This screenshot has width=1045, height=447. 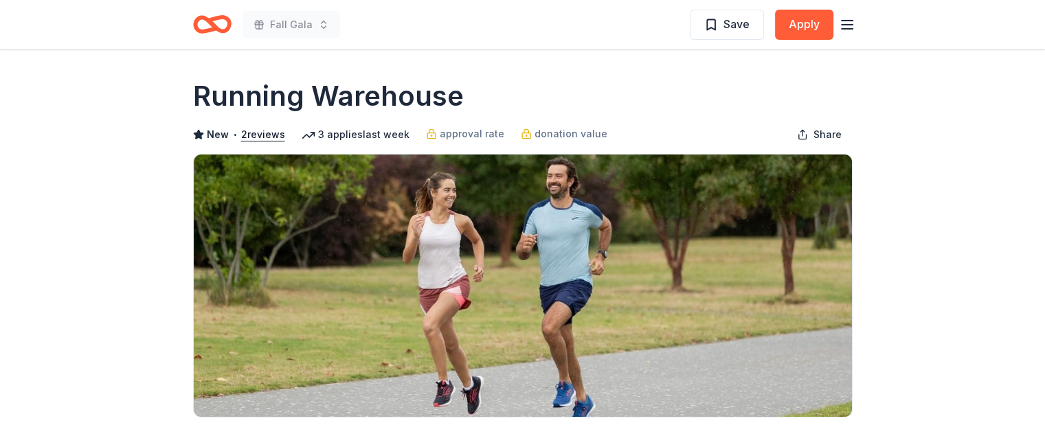 What do you see at coordinates (737, 24) in the screenshot?
I see `span: Save` at bounding box center [737, 24].